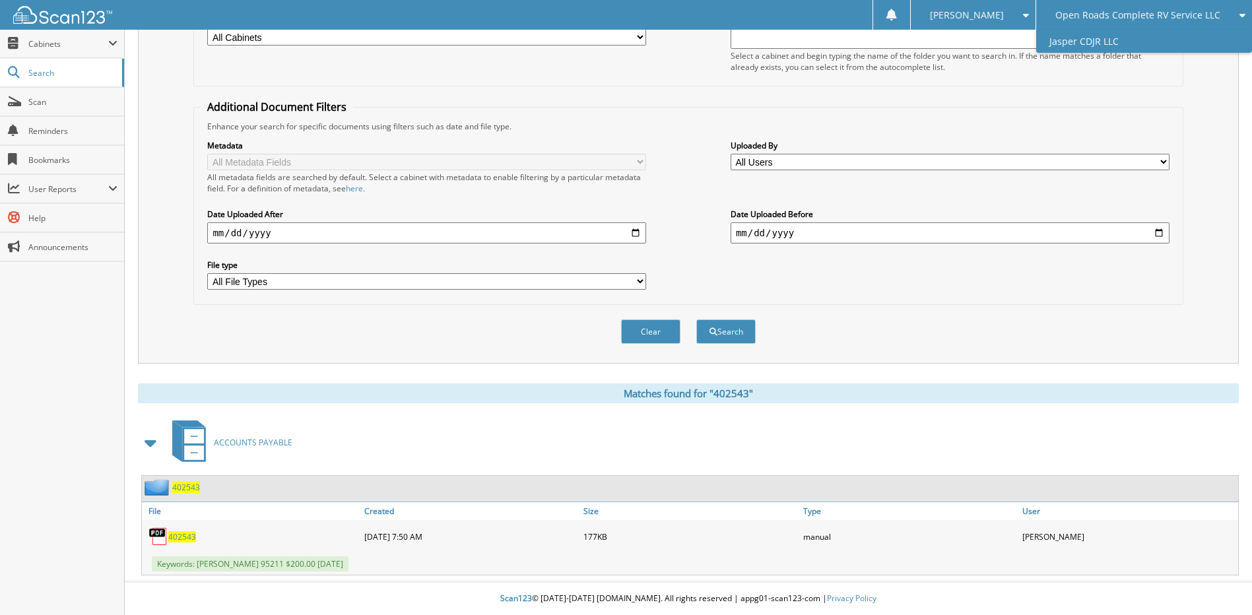  I want to click on div: All metadata fields are searched by default. Select a cabinet with metadata to enable filtering b..., so click(426, 183).